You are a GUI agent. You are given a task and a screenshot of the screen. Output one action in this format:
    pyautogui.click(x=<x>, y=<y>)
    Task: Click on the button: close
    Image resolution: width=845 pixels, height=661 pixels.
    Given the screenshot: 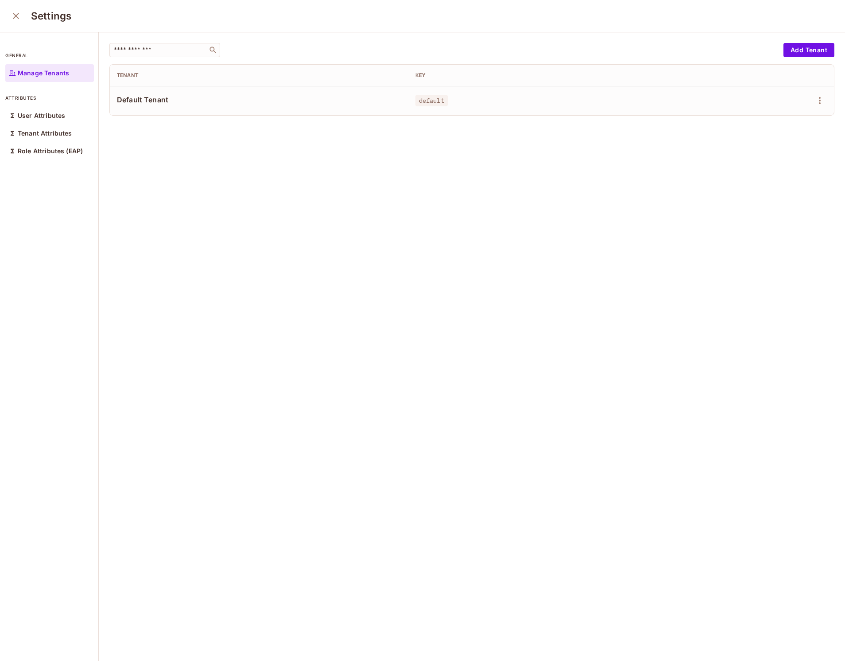 What is the action you would take?
    pyautogui.click(x=16, y=16)
    